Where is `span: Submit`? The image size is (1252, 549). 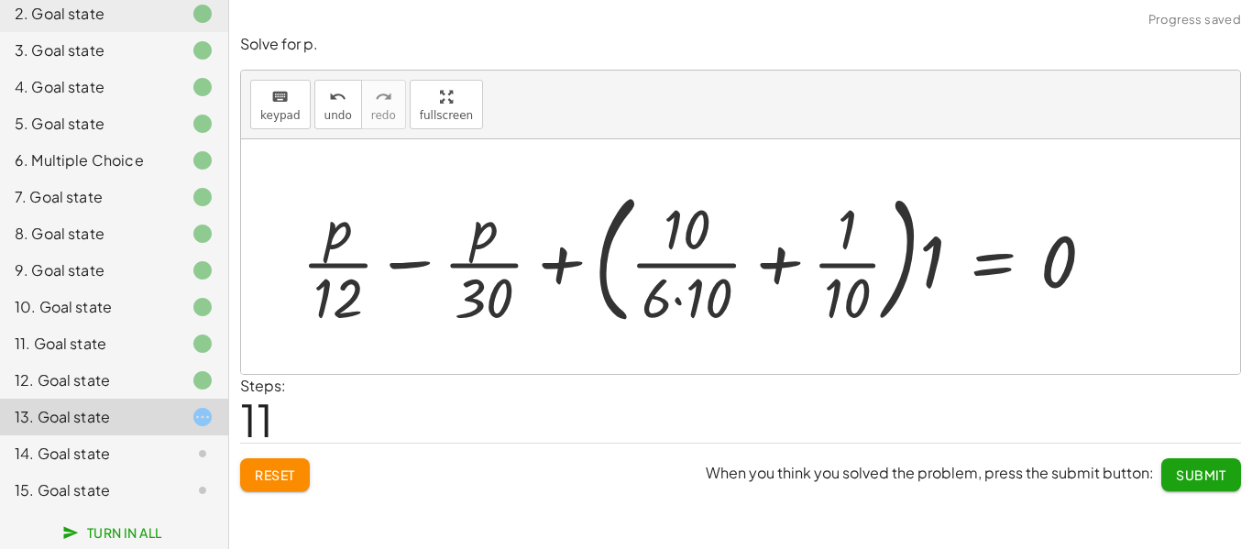
span: Submit is located at coordinates (1201, 475).